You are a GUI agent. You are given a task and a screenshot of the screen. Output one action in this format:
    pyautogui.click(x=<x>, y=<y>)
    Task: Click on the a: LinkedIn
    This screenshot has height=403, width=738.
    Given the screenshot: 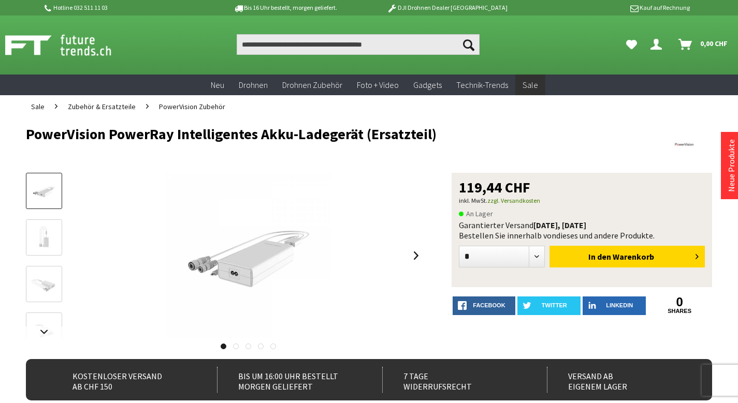 What is the action you would take?
    pyautogui.click(x=614, y=306)
    